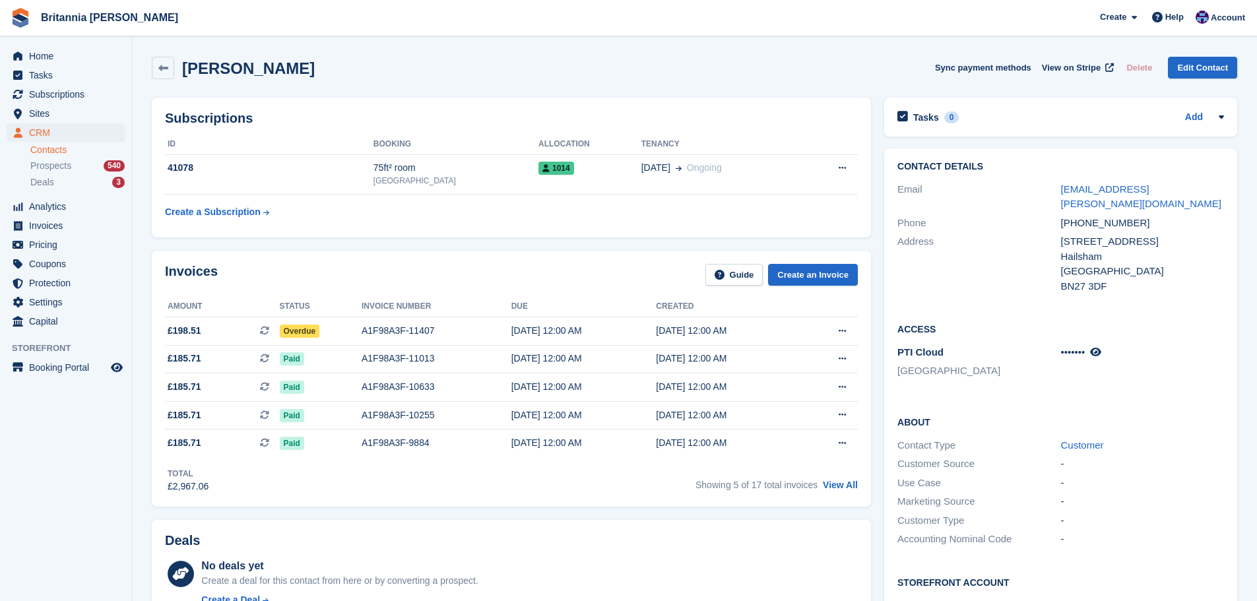  I want to click on div: Phone, so click(979, 223).